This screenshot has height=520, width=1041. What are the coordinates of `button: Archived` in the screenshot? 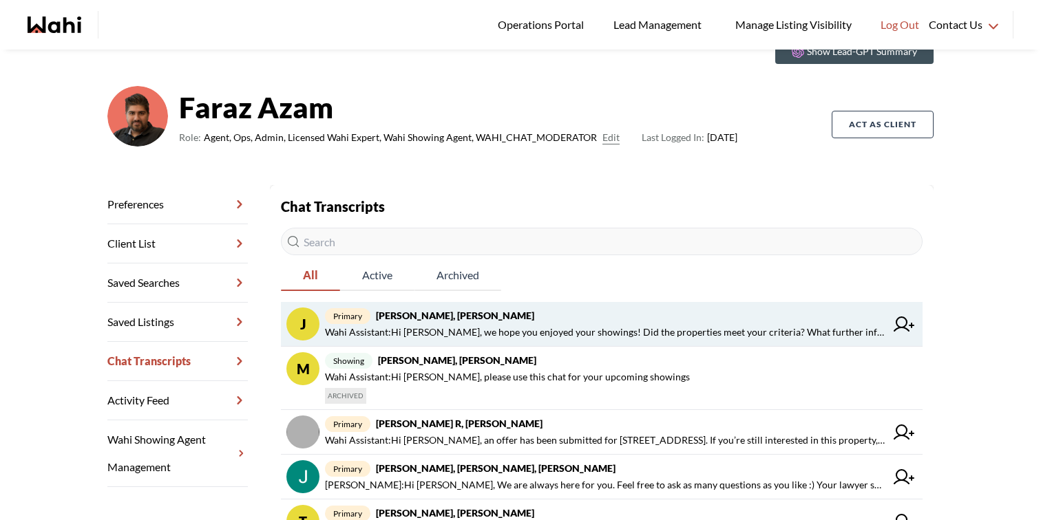 It's located at (458, 276).